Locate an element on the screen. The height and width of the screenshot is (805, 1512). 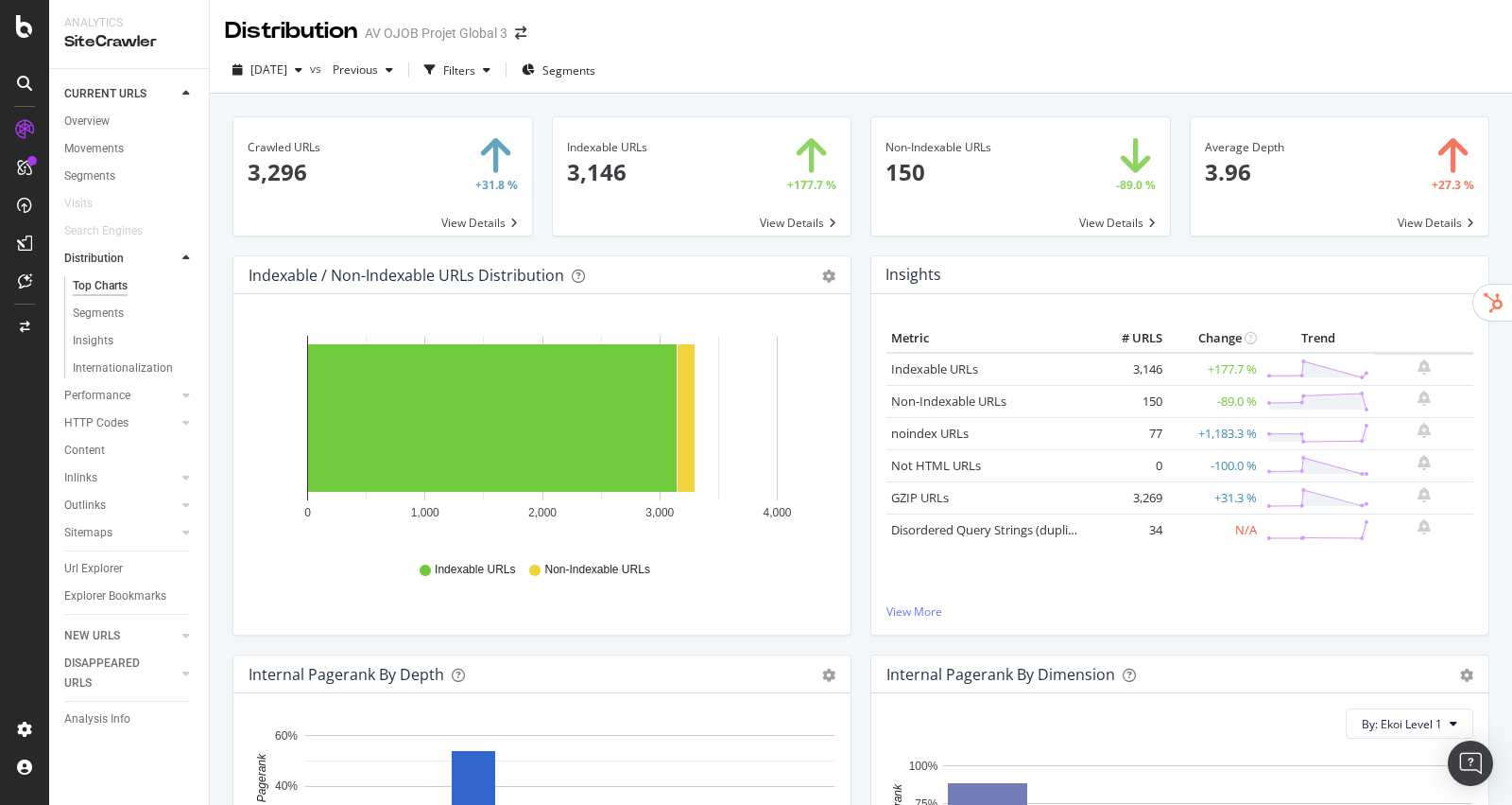
button: Previous is located at coordinates (363, 69).